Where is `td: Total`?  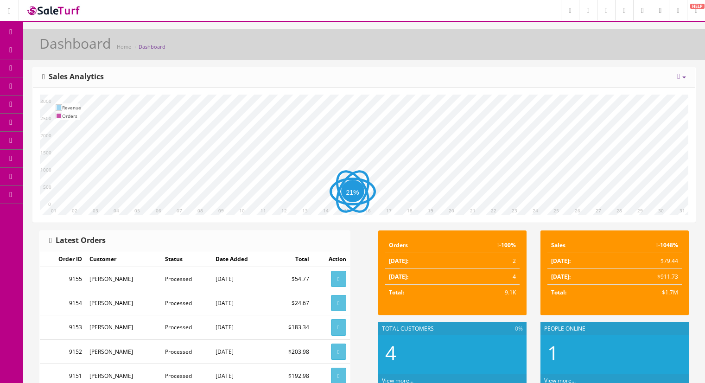
td: Total is located at coordinates (291, 259).